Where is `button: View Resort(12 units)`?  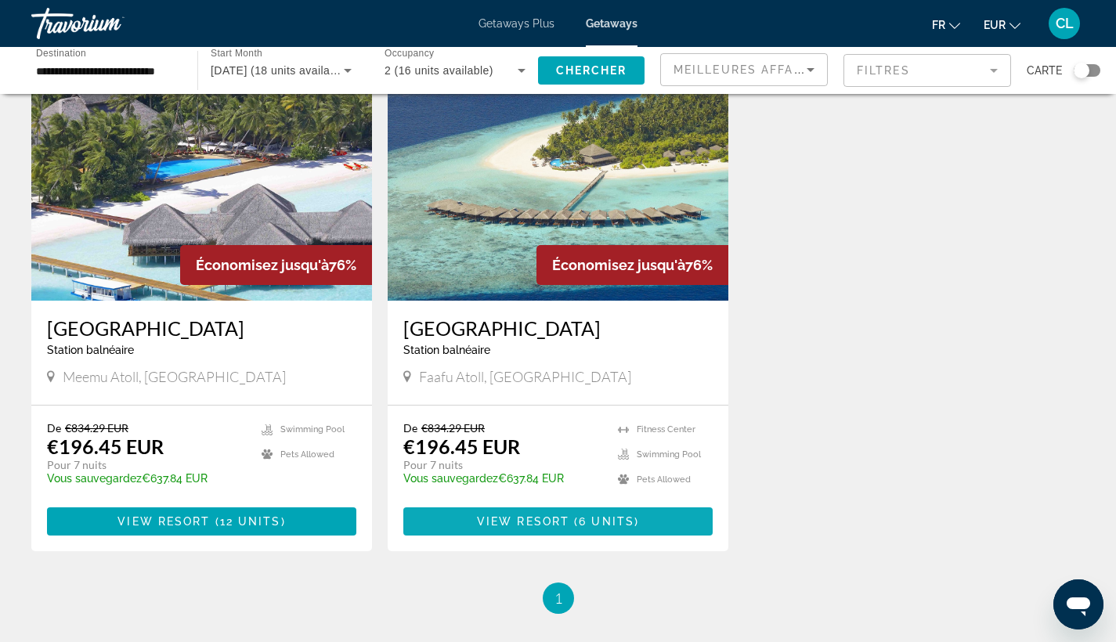 button: View Resort(12 units) is located at coordinates (201, 522).